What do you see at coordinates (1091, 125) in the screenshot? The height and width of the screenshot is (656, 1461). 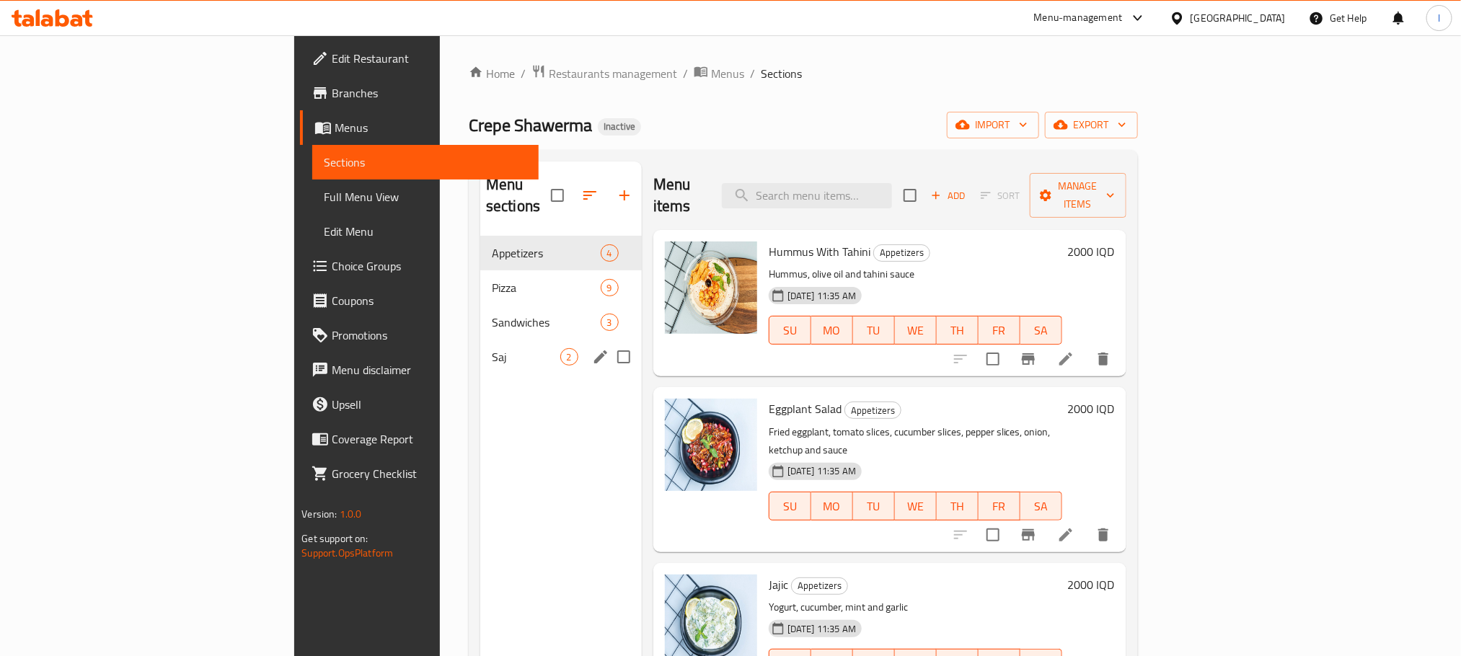 I see `button: export` at bounding box center [1091, 125].